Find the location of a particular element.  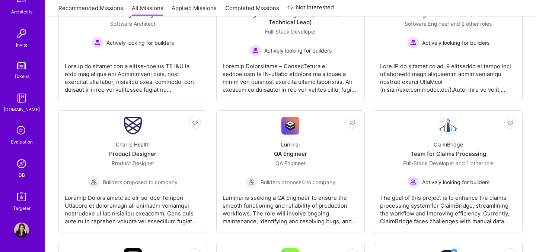

div: Invite is located at coordinates (22, 45).